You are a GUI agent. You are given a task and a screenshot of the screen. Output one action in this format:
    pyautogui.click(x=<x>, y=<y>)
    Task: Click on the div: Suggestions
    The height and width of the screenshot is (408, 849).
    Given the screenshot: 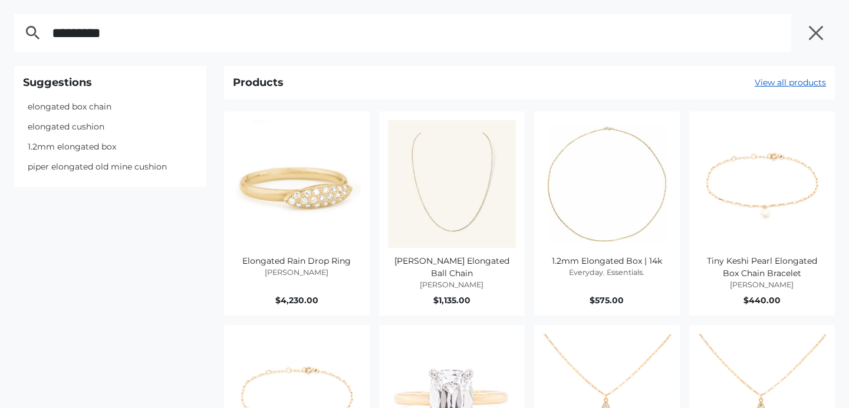 What is the action you would take?
    pyautogui.click(x=110, y=83)
    